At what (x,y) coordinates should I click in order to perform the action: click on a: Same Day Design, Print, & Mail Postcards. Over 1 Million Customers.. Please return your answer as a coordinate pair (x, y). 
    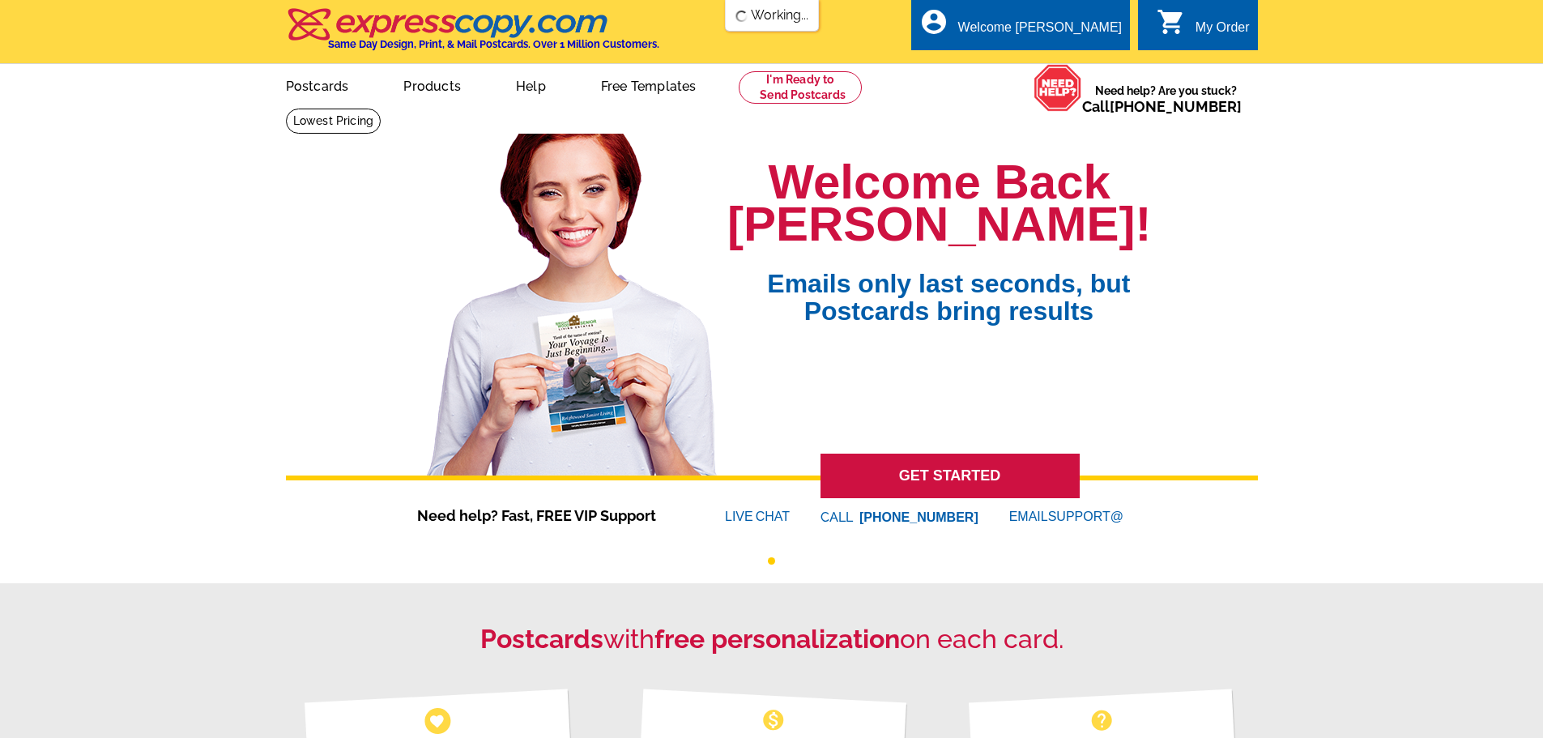
    Looking at the image, I should click on (472, 35).